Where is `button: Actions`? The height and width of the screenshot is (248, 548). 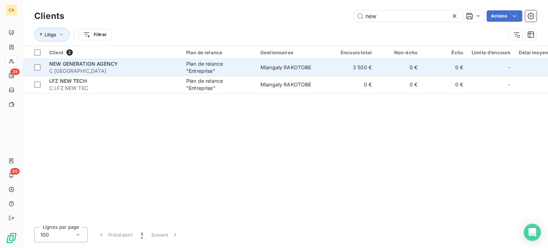 button: Actions is located at coordinates (505, 16).